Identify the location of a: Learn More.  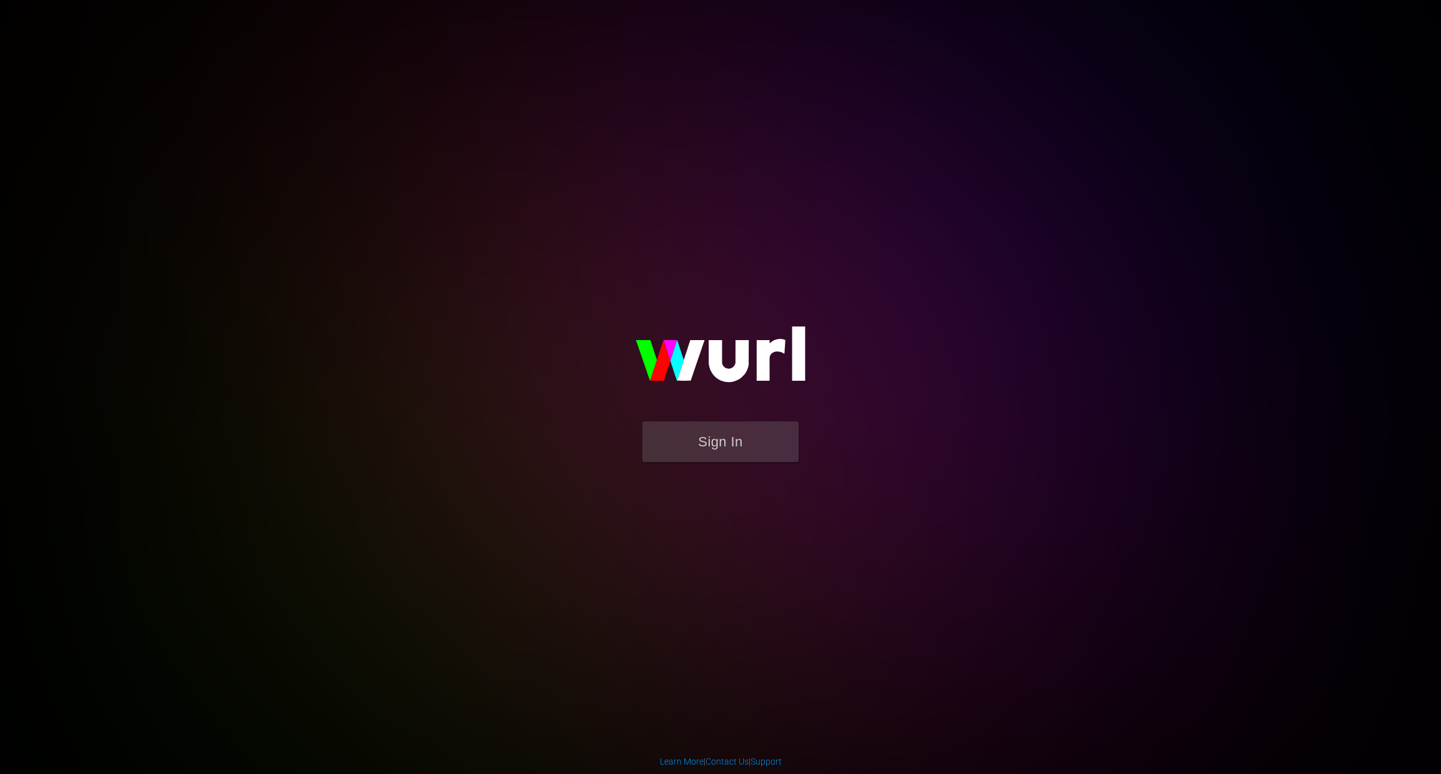
(681, 762).